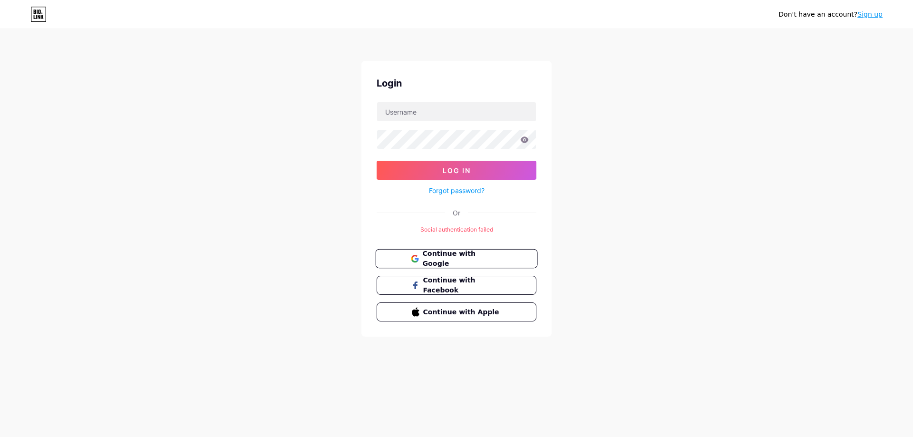 This screenshot has width=913, height=437. I want to click on div: Login, so click(456, 83).